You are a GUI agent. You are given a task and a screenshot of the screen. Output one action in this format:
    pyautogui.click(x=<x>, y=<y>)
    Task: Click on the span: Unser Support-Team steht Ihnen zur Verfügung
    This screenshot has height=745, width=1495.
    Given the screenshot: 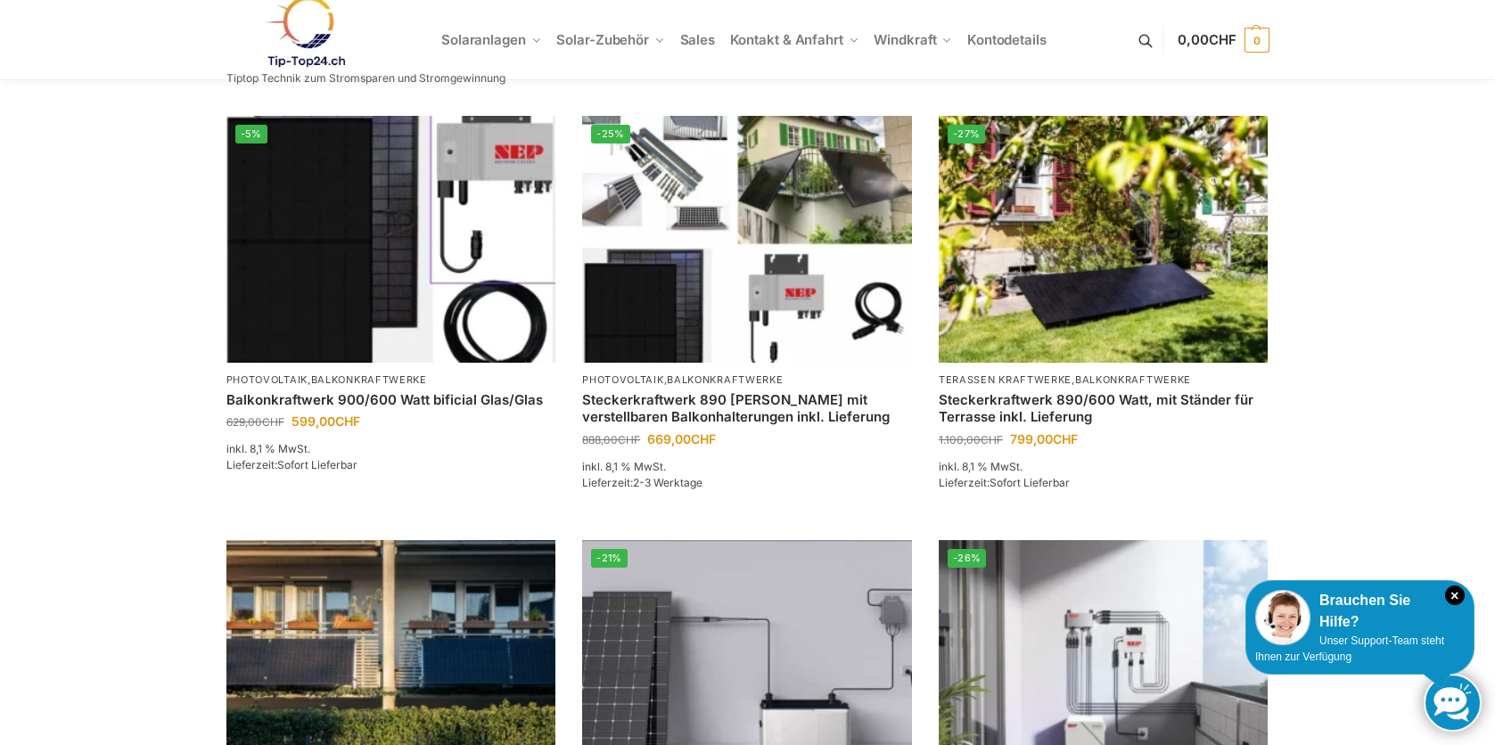 What is the action you would take?
    pyautogui.click(x=1350, y=649)
    